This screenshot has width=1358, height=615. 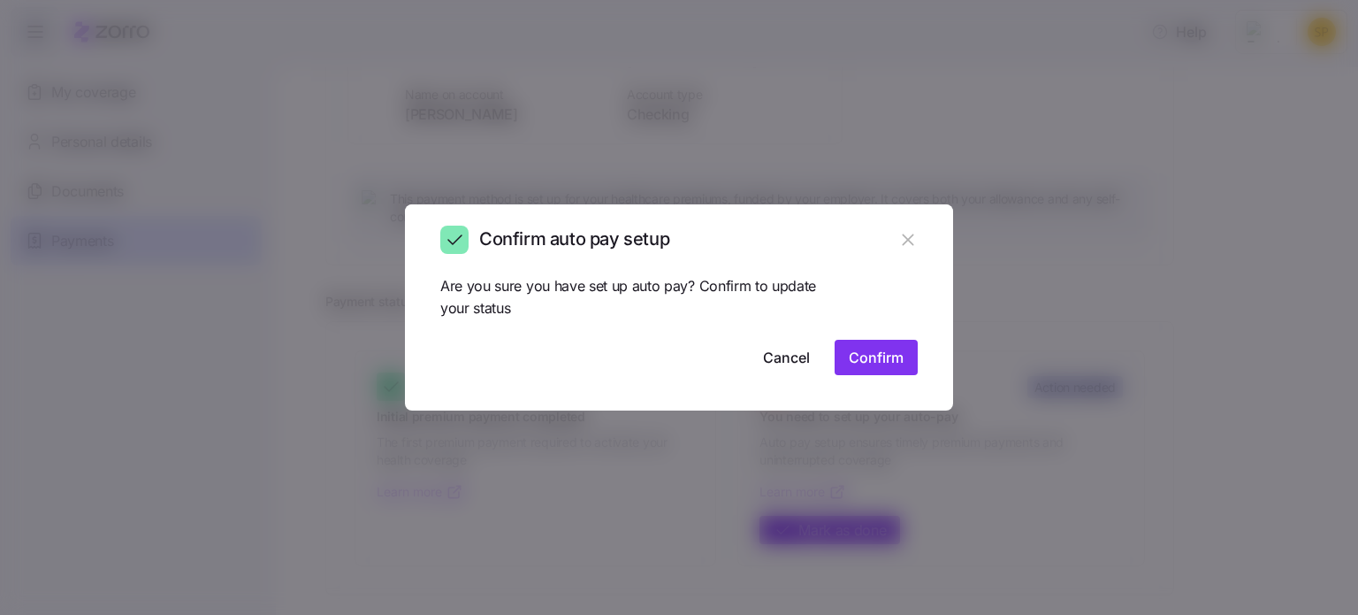 I want to click on span: Are you sure you have set up auto pay? Confirm to update your status, so click(x=628, y=297).